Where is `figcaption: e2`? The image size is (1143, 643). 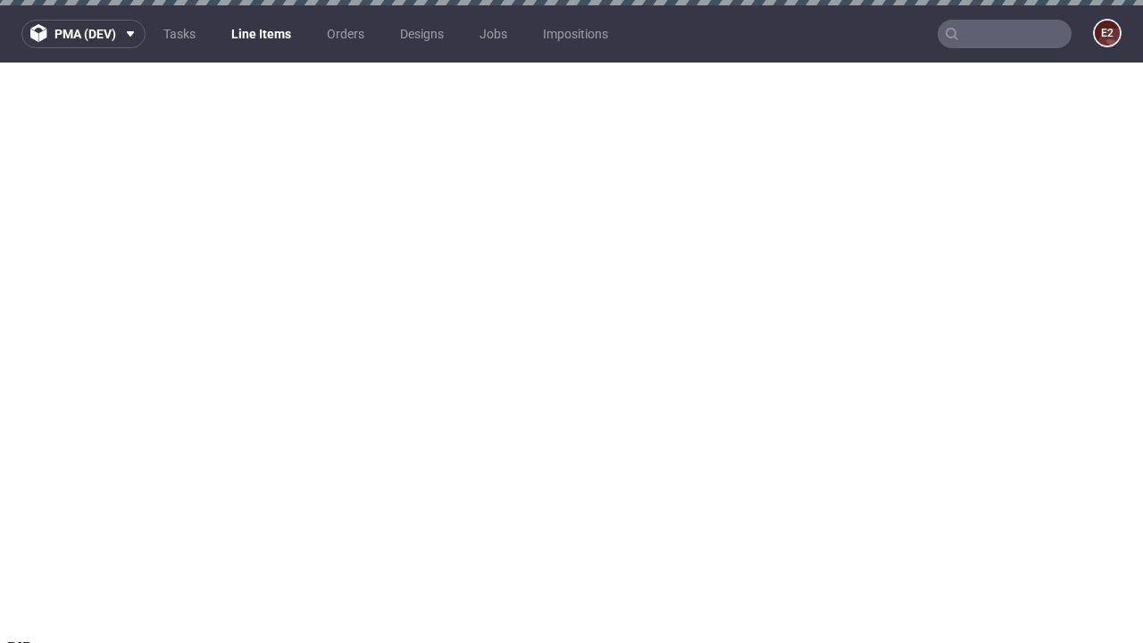
figcaption: e2 is located at coordinates (1107, 33).